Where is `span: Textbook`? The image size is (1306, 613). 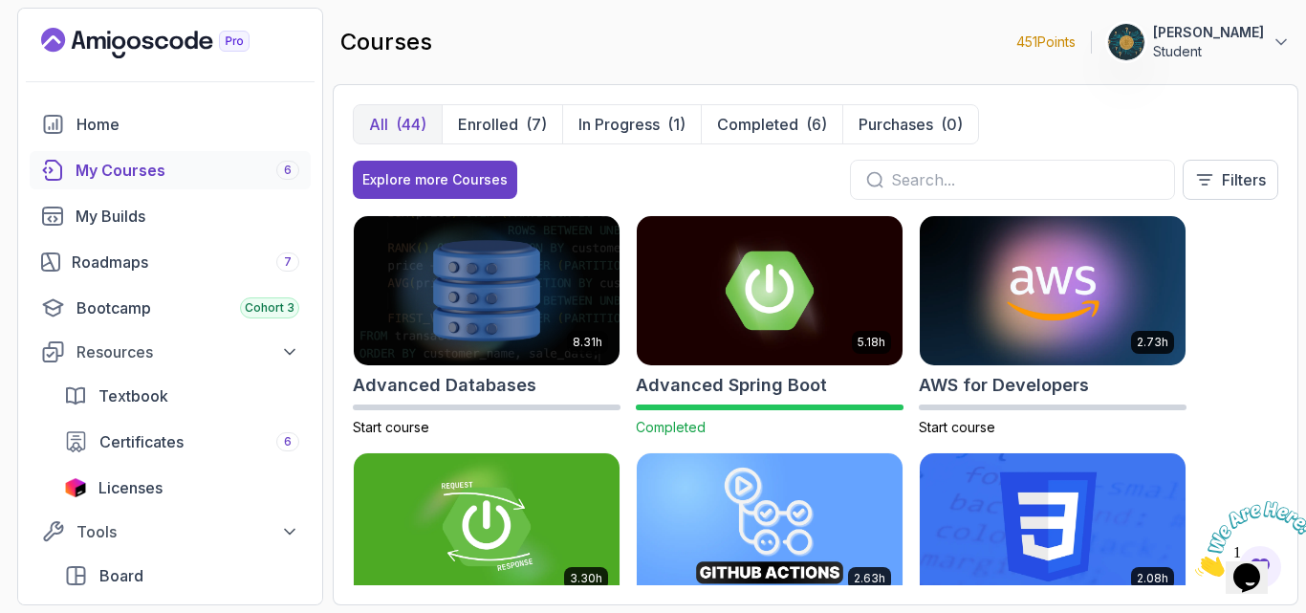
span: Textbook is located at coordinates (133, 396).